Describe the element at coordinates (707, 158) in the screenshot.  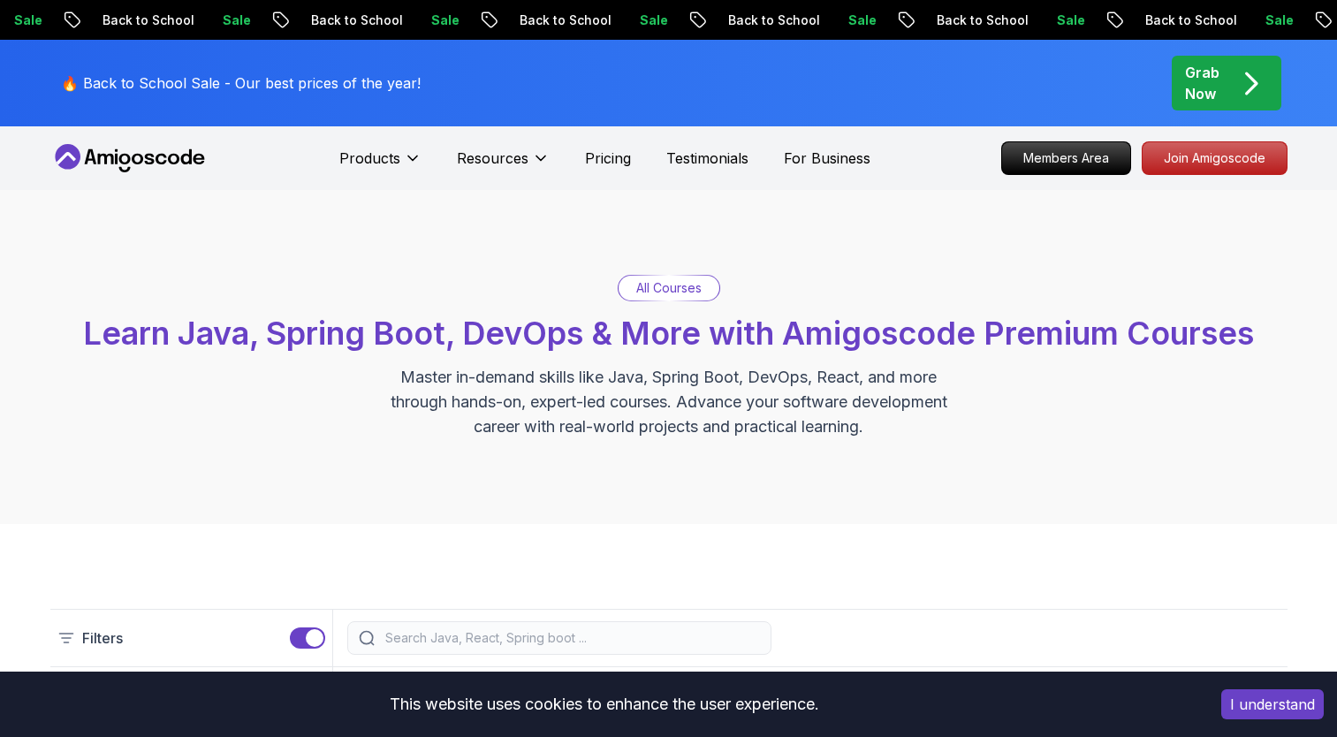
I see `p: Testimonials` at that location.